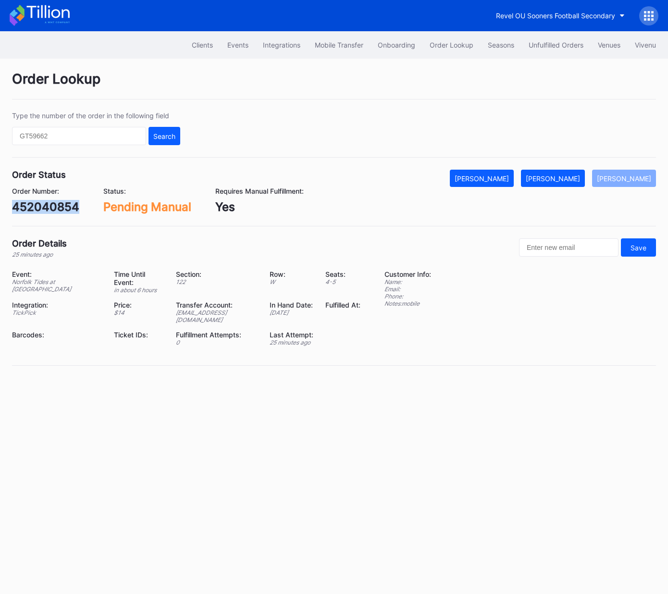 The height and width of the screenshot is (594, 668). Describe the element at coordinates (202, 45) in the screenshot. I see `a: Clients` at that location.